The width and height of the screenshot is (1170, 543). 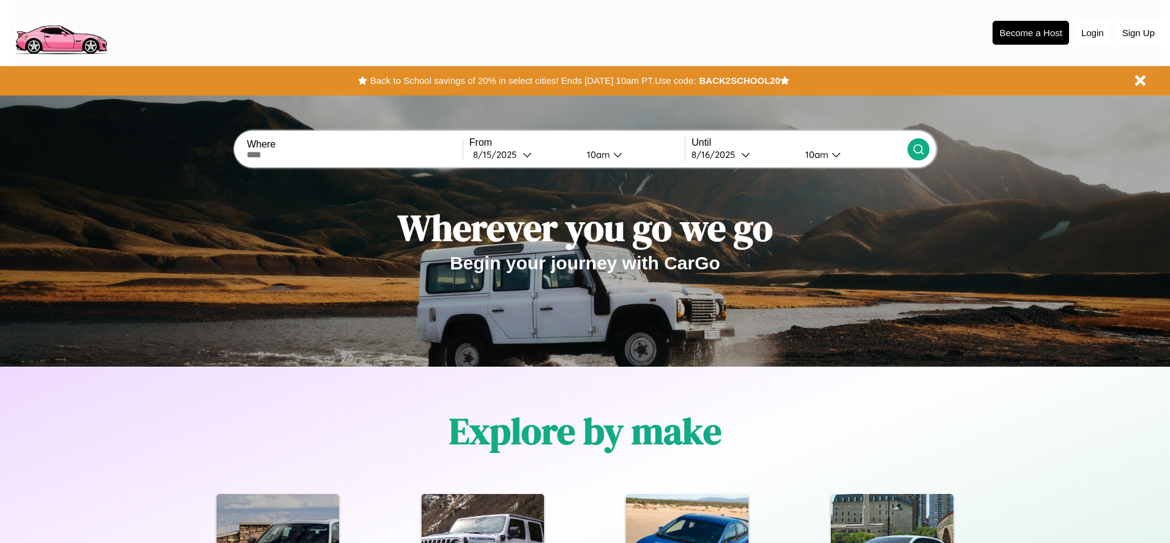 What do you see at coordinates (498, 154) in the screenshot?
I see `div: 8 / 15 / 2025` at bounding box center [498, 154].